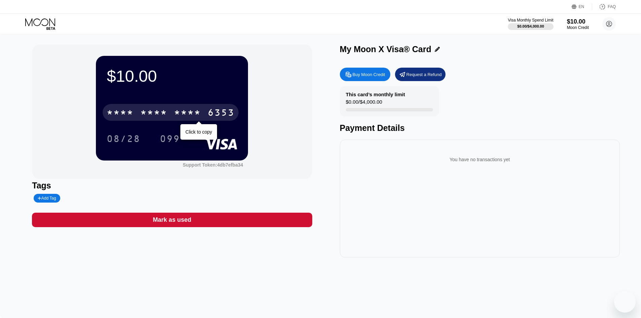 This screenshot has height=318, width=641. I want to click on div: Visa Monthly Spend Limit$0.00/$4,000.00, so click(530, 24).